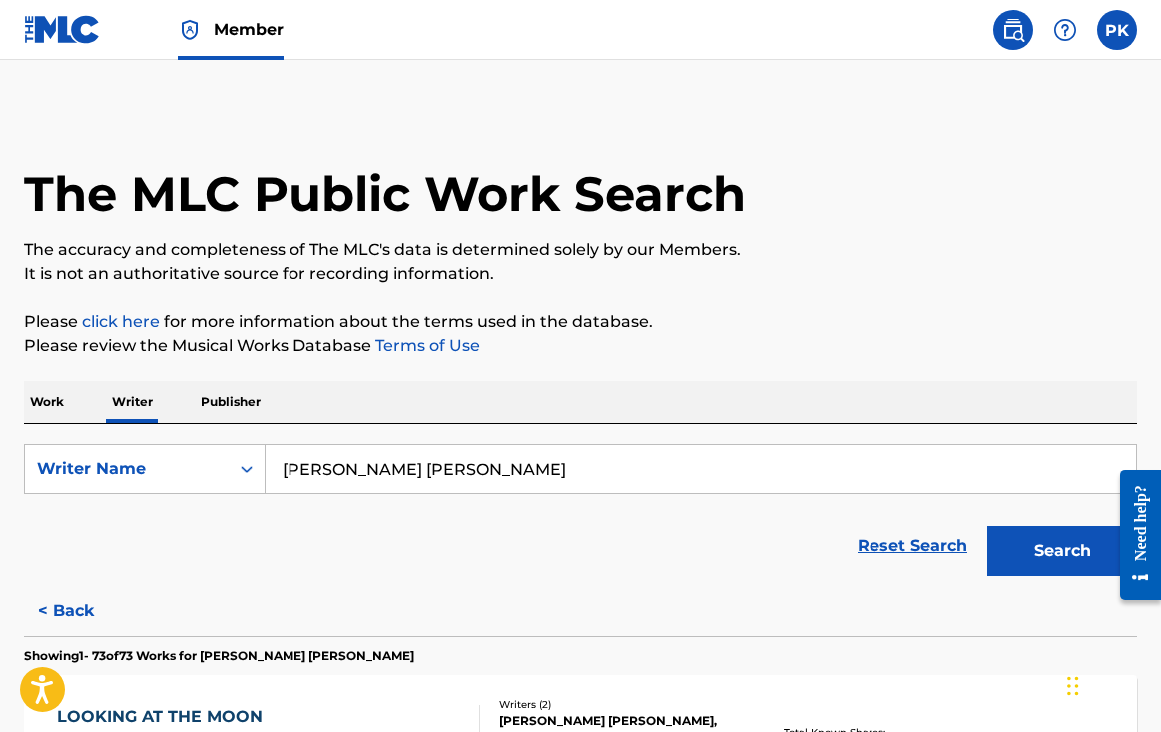 The image size is (1161, 732). I want to click on p: Work, so click(47, 402).